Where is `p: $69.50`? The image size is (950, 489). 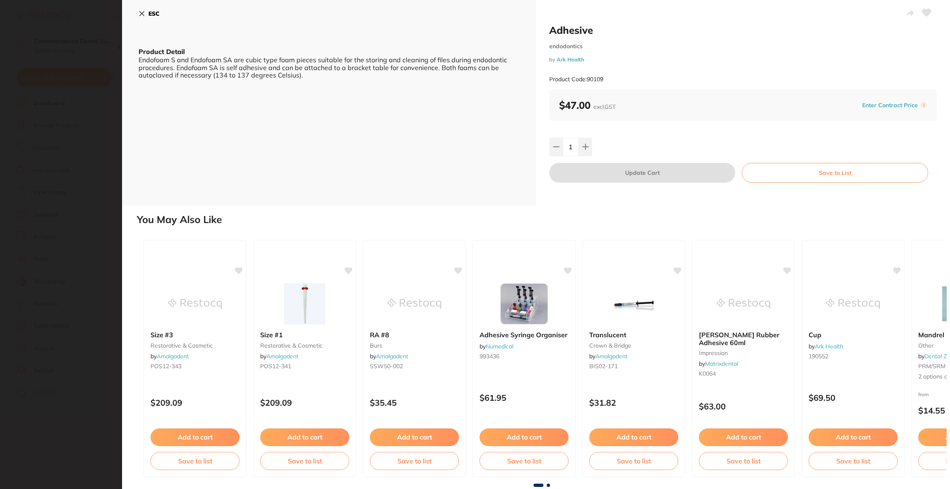
p: $69.50 is located at coordinates (853, 397).